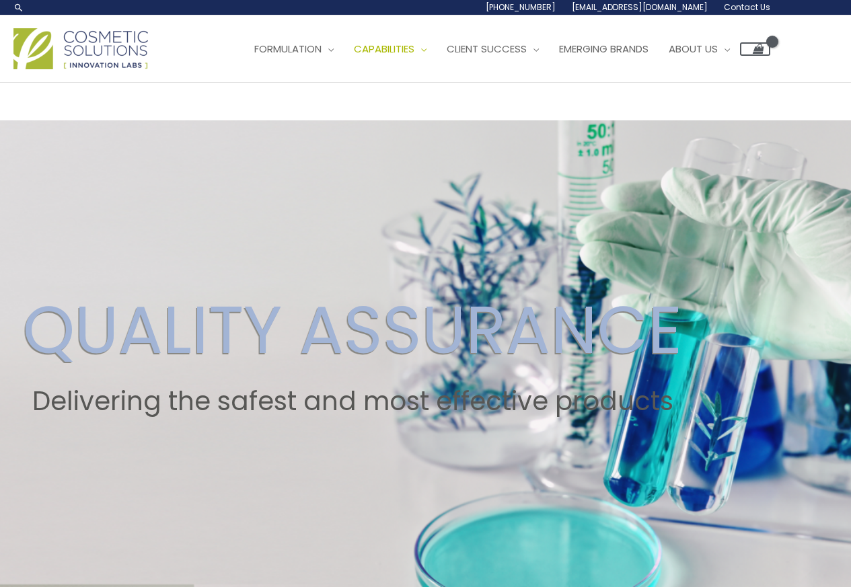  I want to click on img: Cosmetic Solutions Logo, so click(81, 48).